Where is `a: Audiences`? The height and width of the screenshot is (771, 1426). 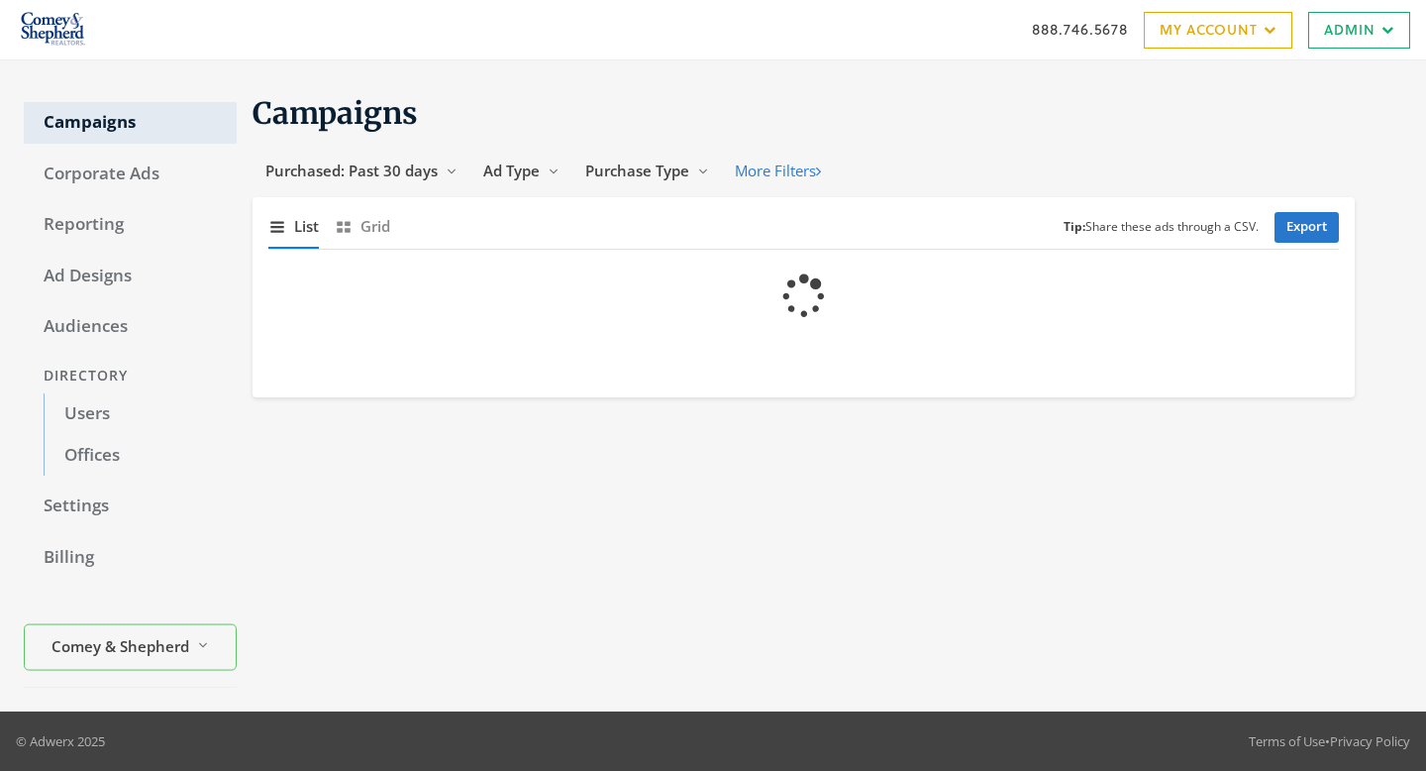
a: Audiences is located at coordinates (130, 327).